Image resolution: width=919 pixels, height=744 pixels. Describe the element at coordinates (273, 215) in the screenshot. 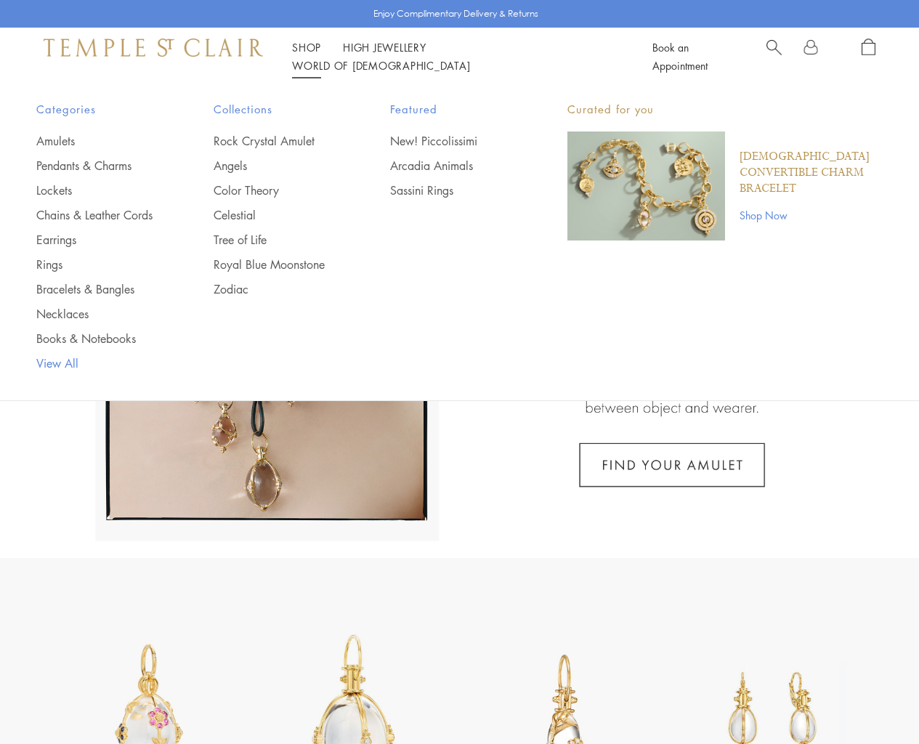

I see `a: Celestial` at that location.